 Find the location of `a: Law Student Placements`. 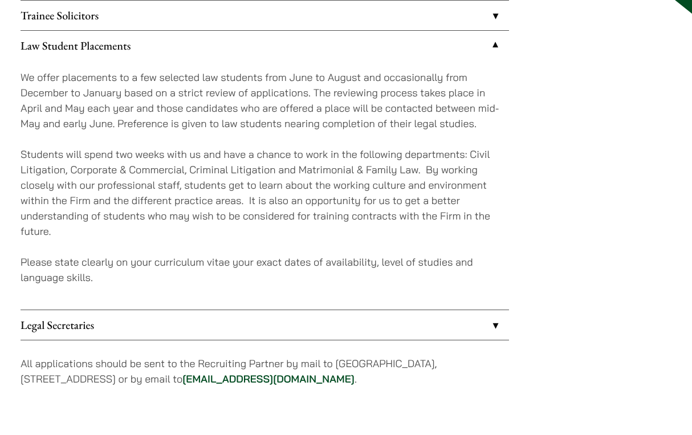

a: Law Student Placements is located at coordinates (264, 46).